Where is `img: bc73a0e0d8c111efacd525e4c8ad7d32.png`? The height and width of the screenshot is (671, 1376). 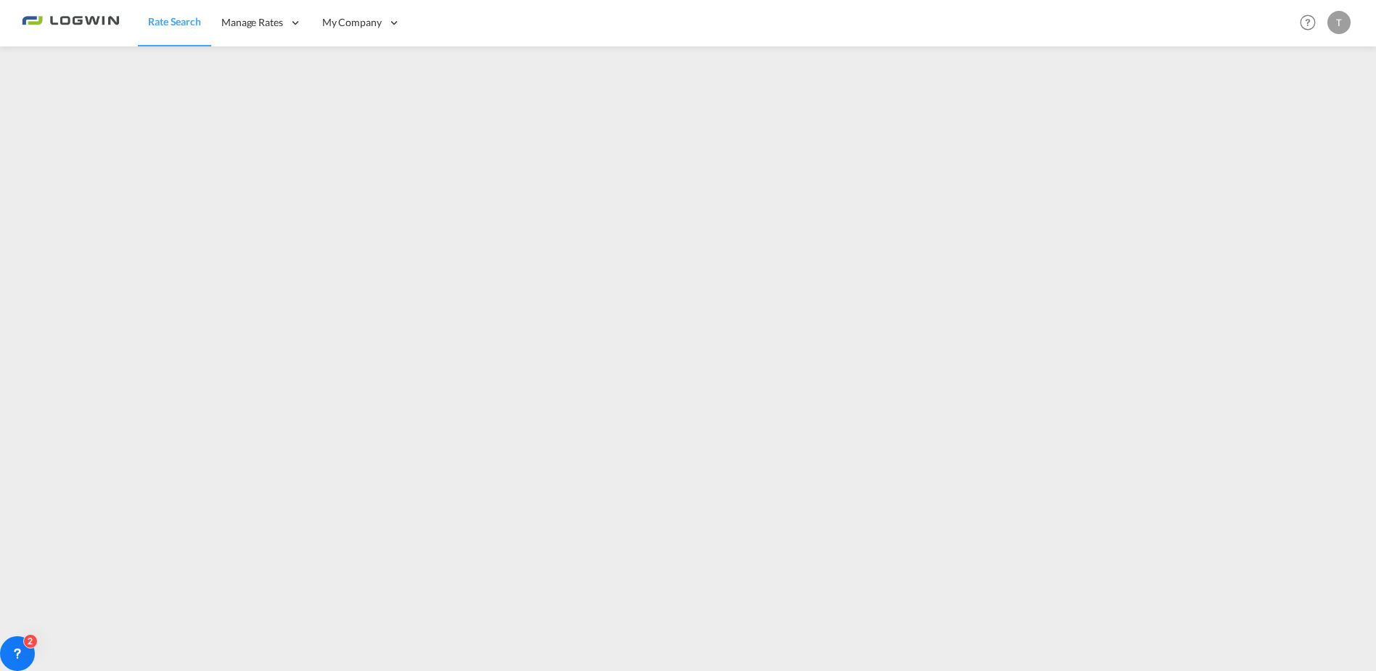 img: bc73a0e0d8c111efacd525e4c8ad7d32.png is located at coordinates (70, 23).